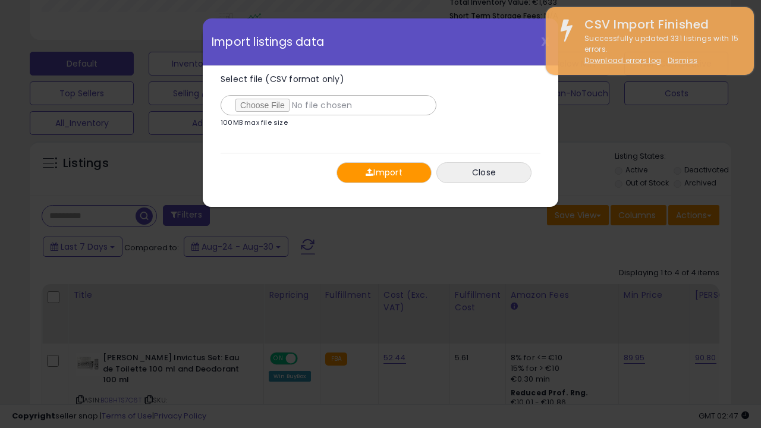 Image resolution: width=761 pixels, height=428 pixels. I want to click on div: Successfully updated 331 listings with 15 errors., so click(660, 50).